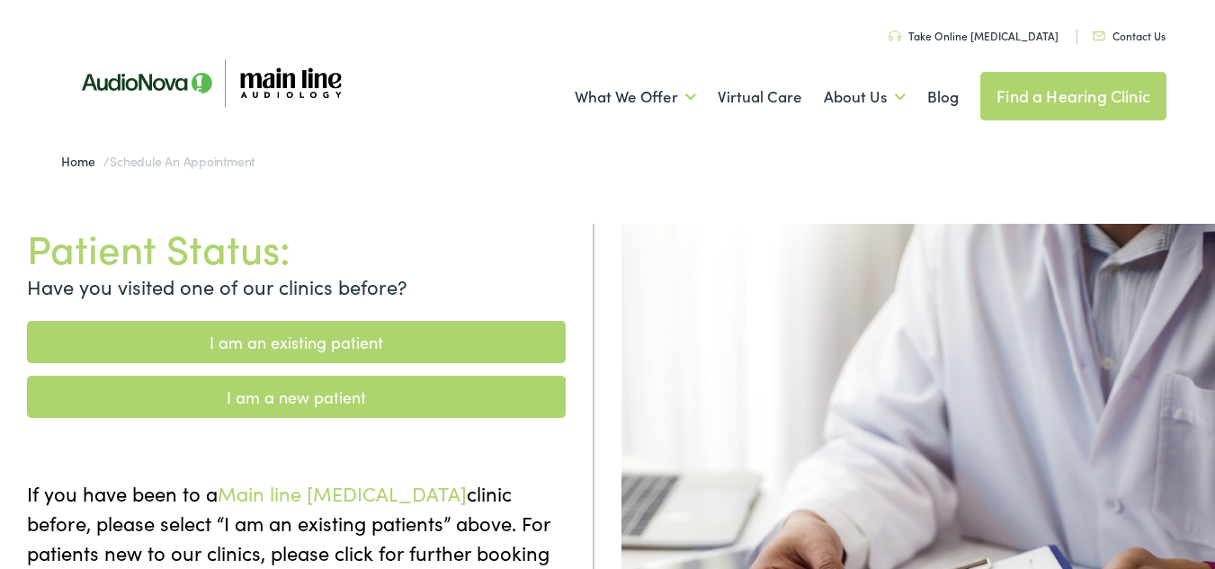  What do you see at coordinates (182, 161) in the screenshot?
I see `span: Schedule an Appointment` at bounding box center [182, 161].